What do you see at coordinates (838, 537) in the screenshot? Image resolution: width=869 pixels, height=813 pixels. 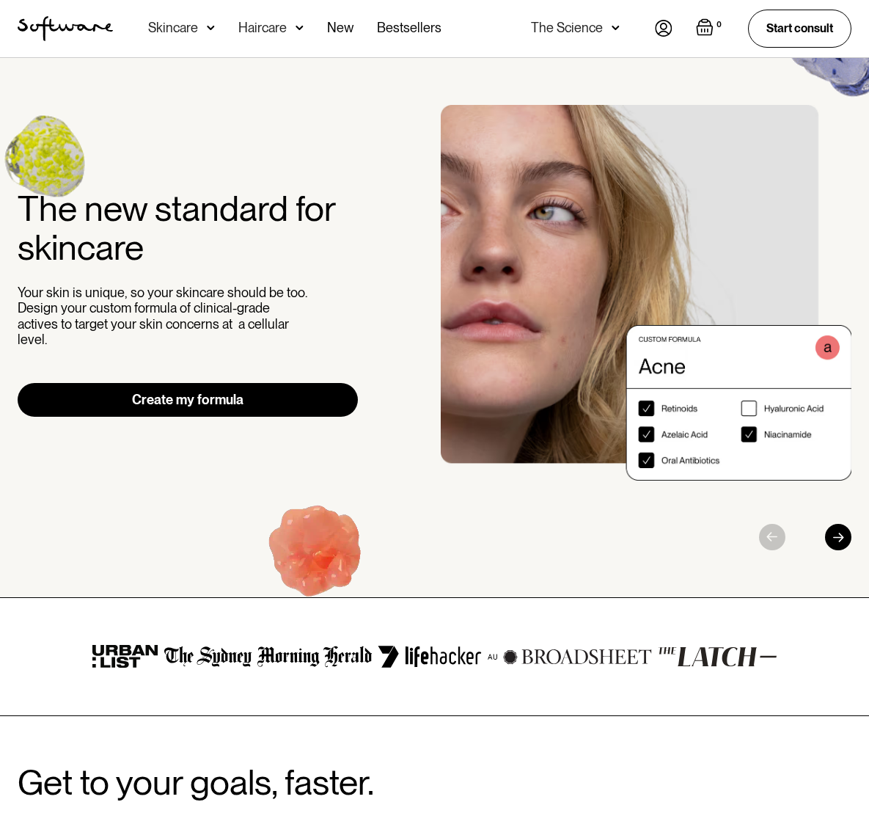 I see `div: Next slide` at bounding box center [838, 537].